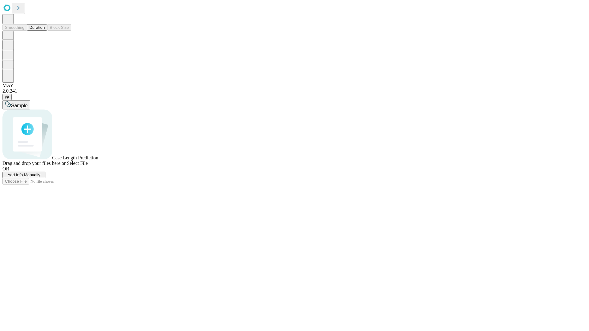 The width and height of the screenshot is (589, 331). What do you see at coordinates (24, 175) in the screenshot?
I see `button: Add Info Manually` at bounding box center [24, 175].